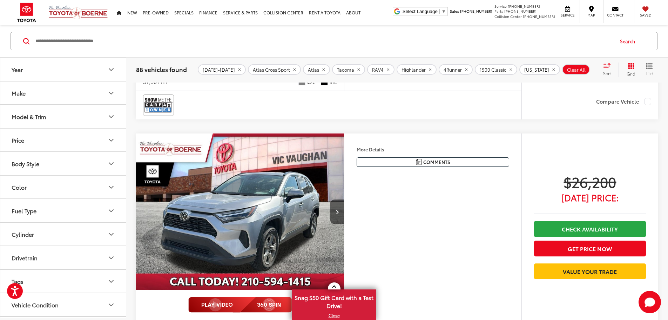 The image size is (668, 320). I want to click on span: Atlas, so click(314, 69).